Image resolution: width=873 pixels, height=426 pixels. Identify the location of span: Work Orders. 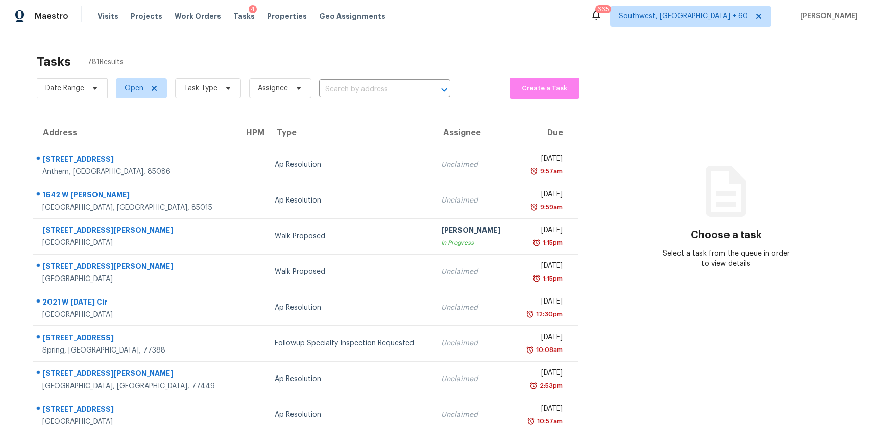
(198, 16).